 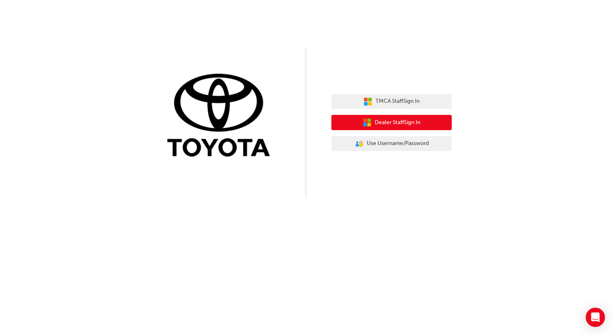 I want to click on img: Trak, so click(x=222, y=116).